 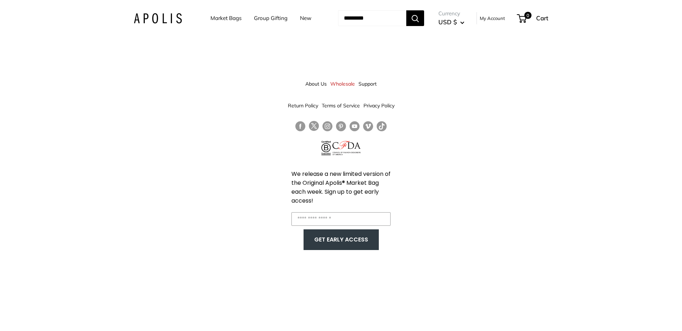 What do you see at coordinates (542, 18) in the screenshot?
I see `span: Cart` at bounding box center [542, 18].